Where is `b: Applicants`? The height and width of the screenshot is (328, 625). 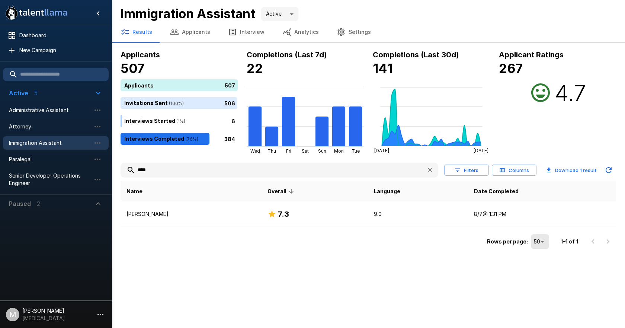
b: Applicants is located at coordinates (140, 55).